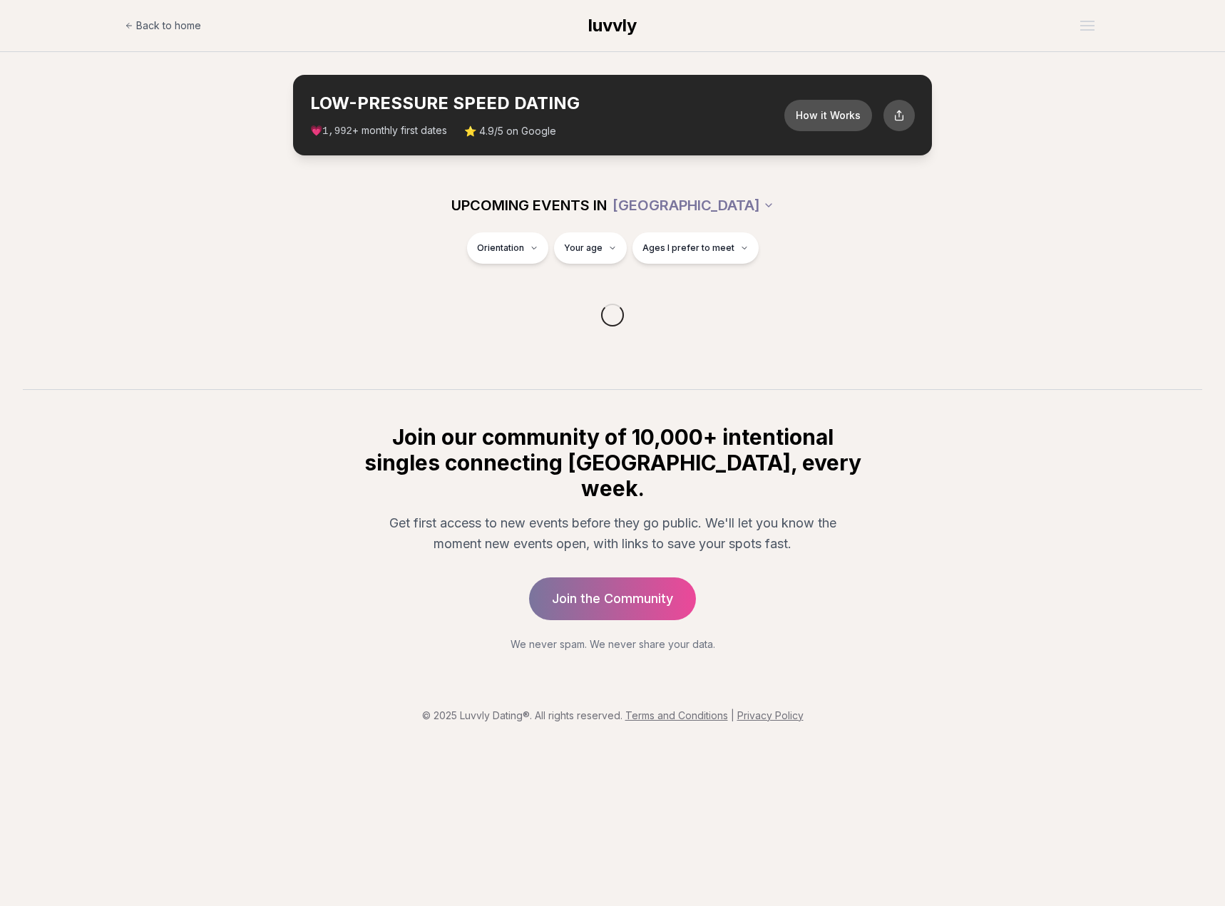 This screenshot has width=1225, height=906. Describe the element at coordinates (688, 248) in the screenshot. I see `span: Ages I prefer to meet` at that location.